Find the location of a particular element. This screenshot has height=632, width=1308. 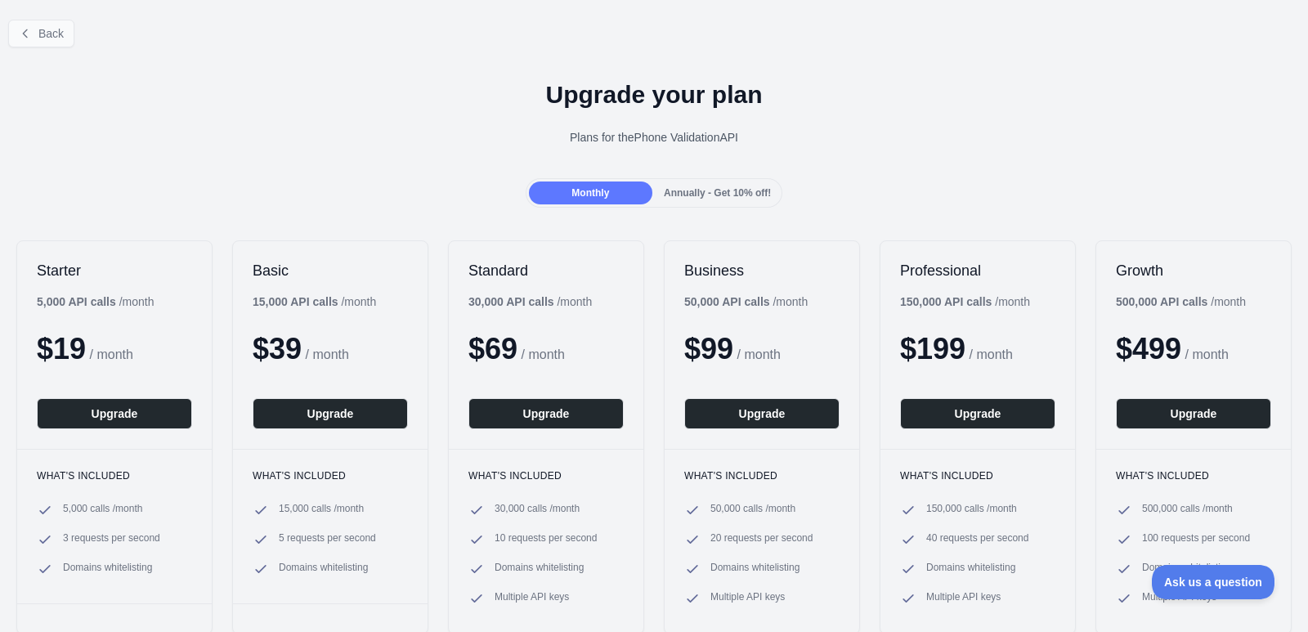

span: $ 99 is located at coordinates (709, 348).